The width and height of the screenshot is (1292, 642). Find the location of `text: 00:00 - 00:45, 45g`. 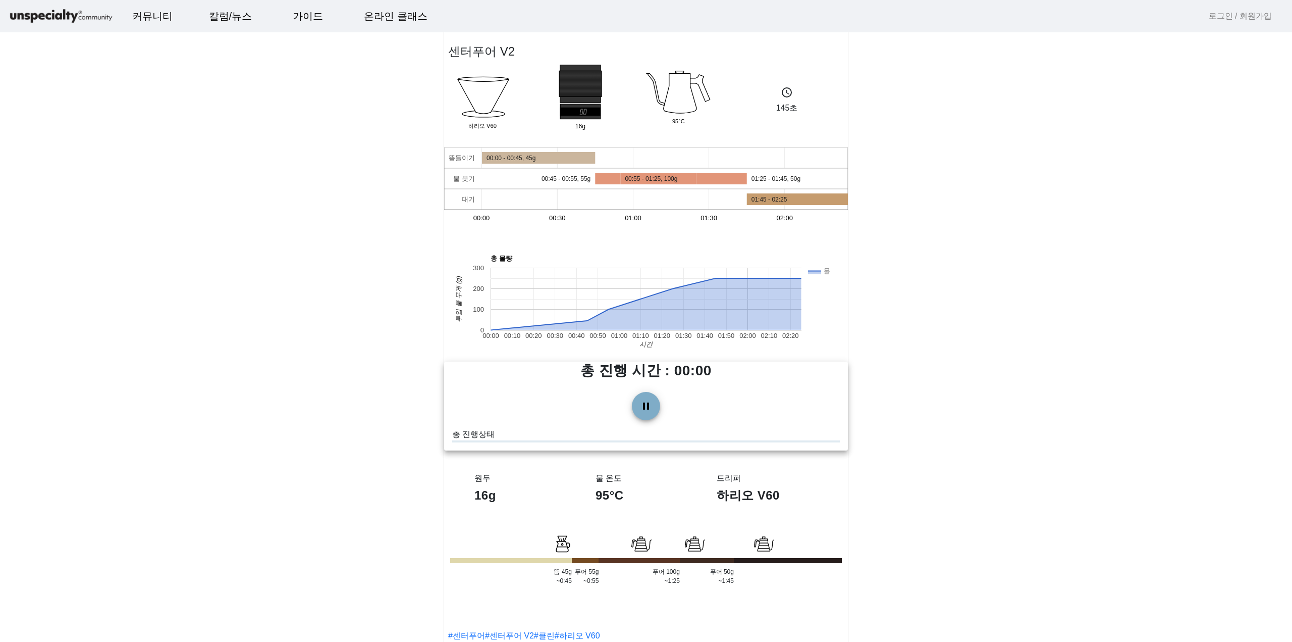

text: 00:00 - 00:45, 45g is located at coordinates (511, 158).